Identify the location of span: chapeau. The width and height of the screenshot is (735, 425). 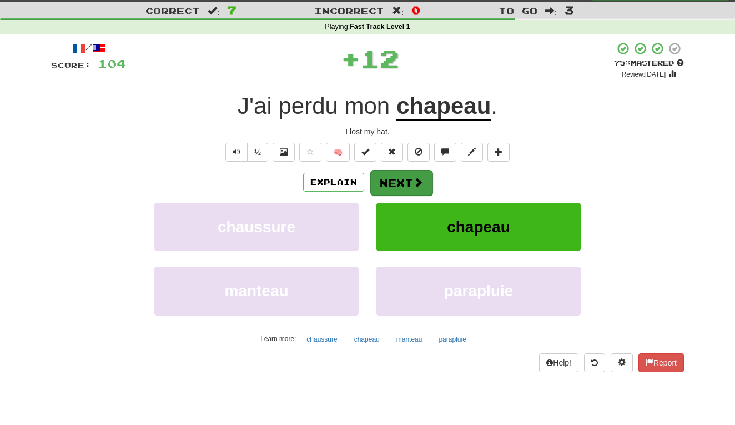
(478, 226).